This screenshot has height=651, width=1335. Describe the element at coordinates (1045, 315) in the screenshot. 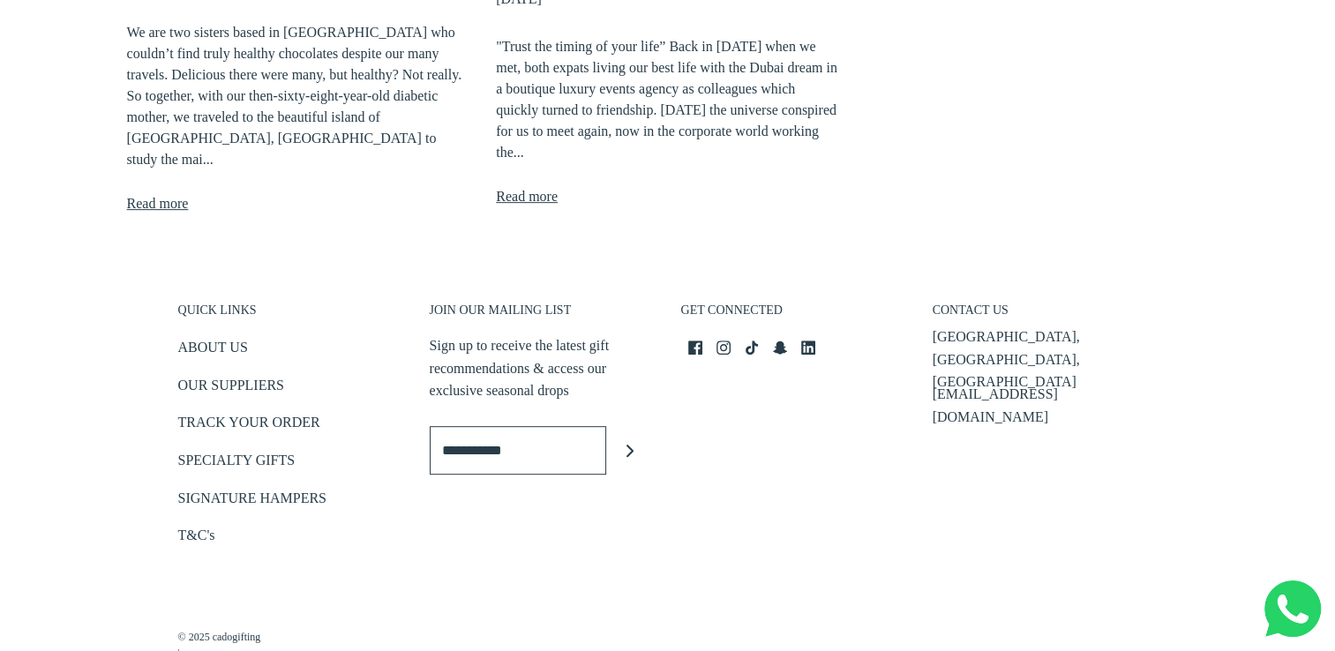

I see `h3: CONTACT US` at that location.